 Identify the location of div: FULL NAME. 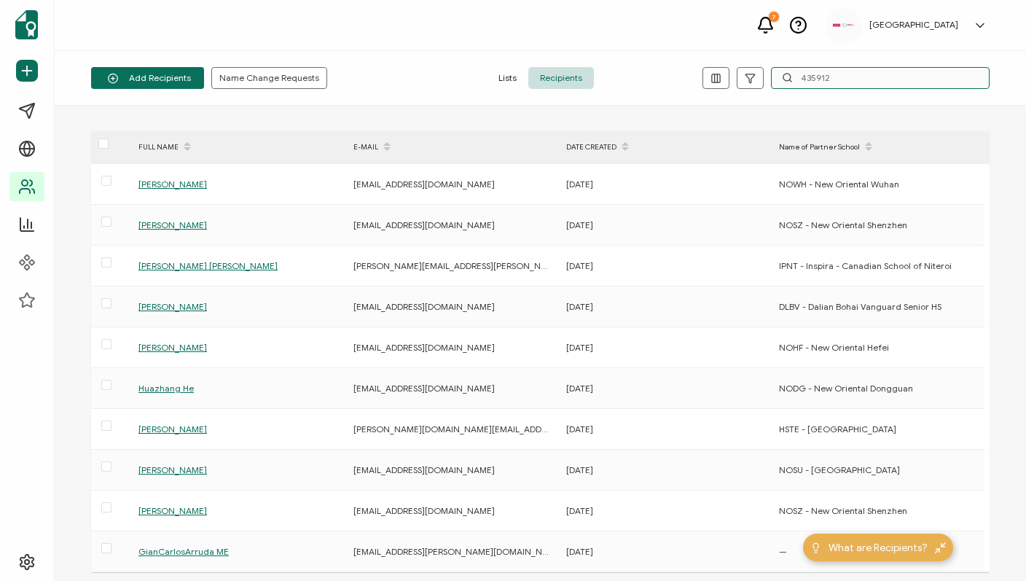
(238, 147).